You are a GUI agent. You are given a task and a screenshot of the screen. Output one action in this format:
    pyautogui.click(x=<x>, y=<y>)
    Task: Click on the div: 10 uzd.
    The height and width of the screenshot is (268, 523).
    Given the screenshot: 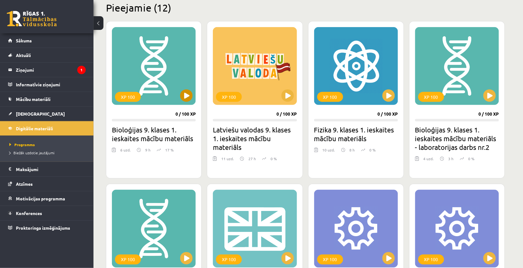 What is the action you would take?
    pyautogui.click(x=329, y=152)
    